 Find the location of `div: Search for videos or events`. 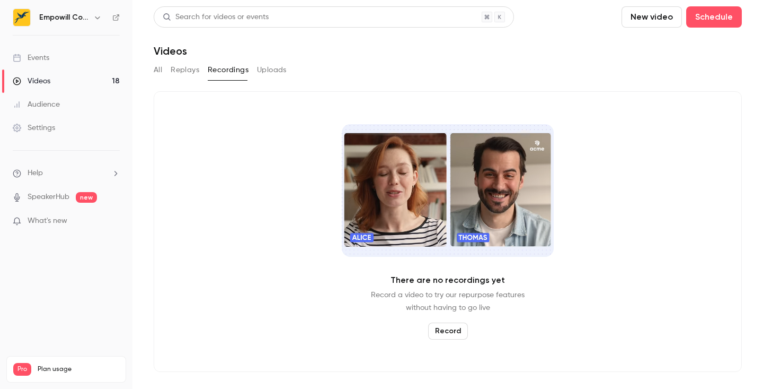

div: Search for videos or events is located at coordinates (216, 17).